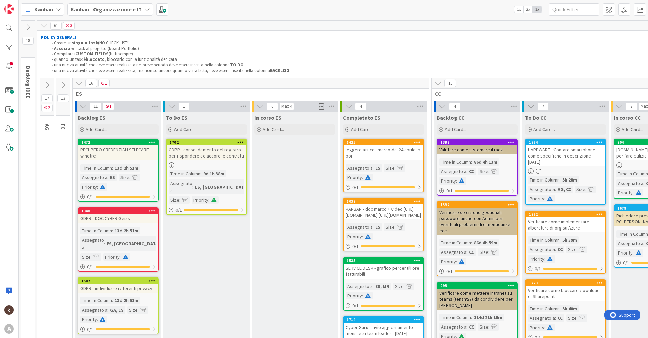 Image resolution: width=648 pixels, height=338 pixels. What do you see at coordinates (477, 218) in the screenshot?
I see `div: 1394Verificare se ci sono gestionali password anche con Admin per eventuali problemi di dimentica...` at bounding box center [477, 218].